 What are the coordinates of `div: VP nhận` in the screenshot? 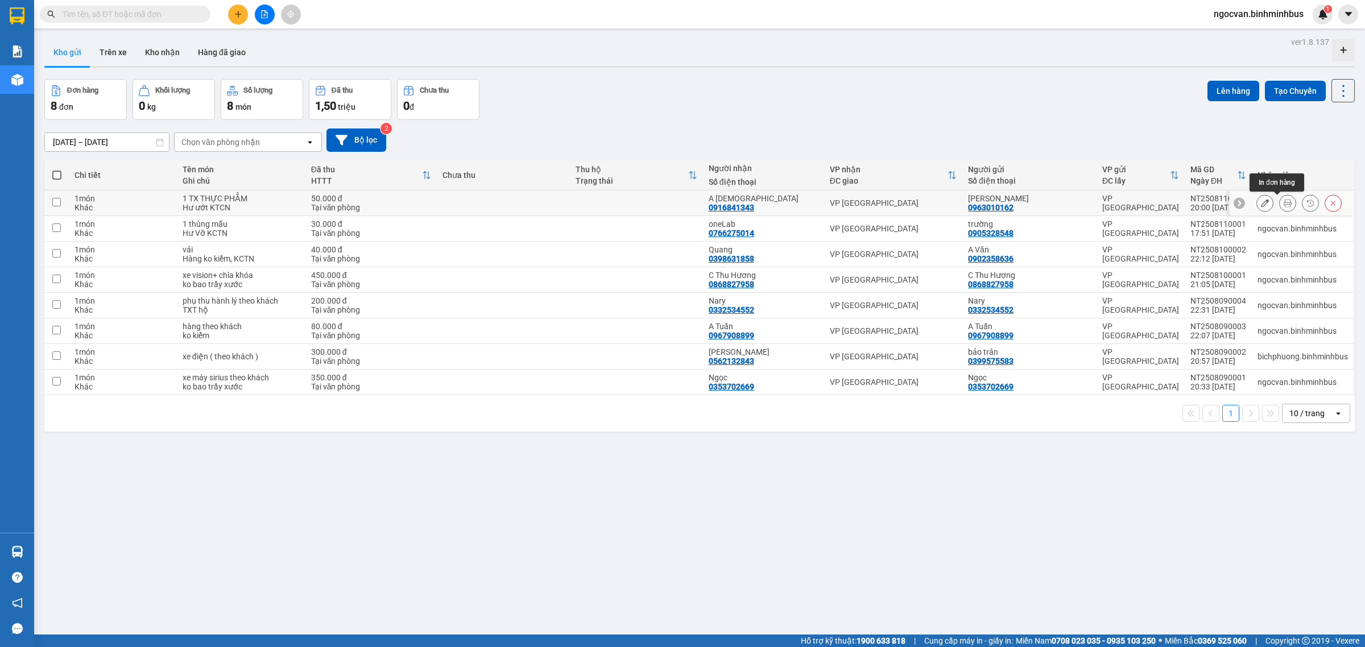 It's located at (889, 170).